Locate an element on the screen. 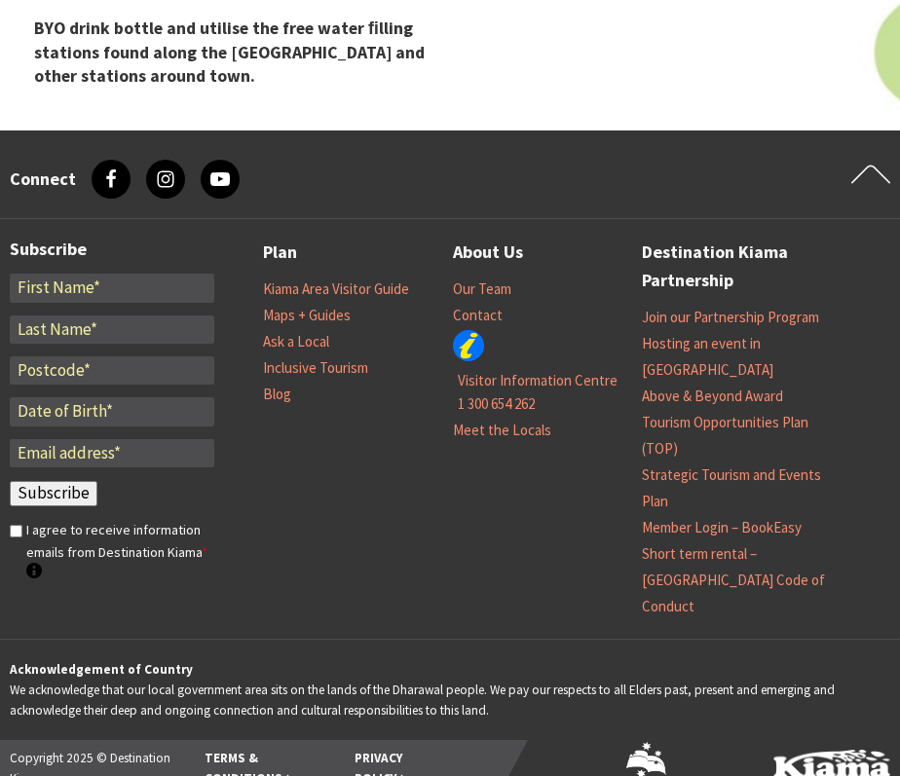  h3: Subscribe is located at coordinates (112, 249).